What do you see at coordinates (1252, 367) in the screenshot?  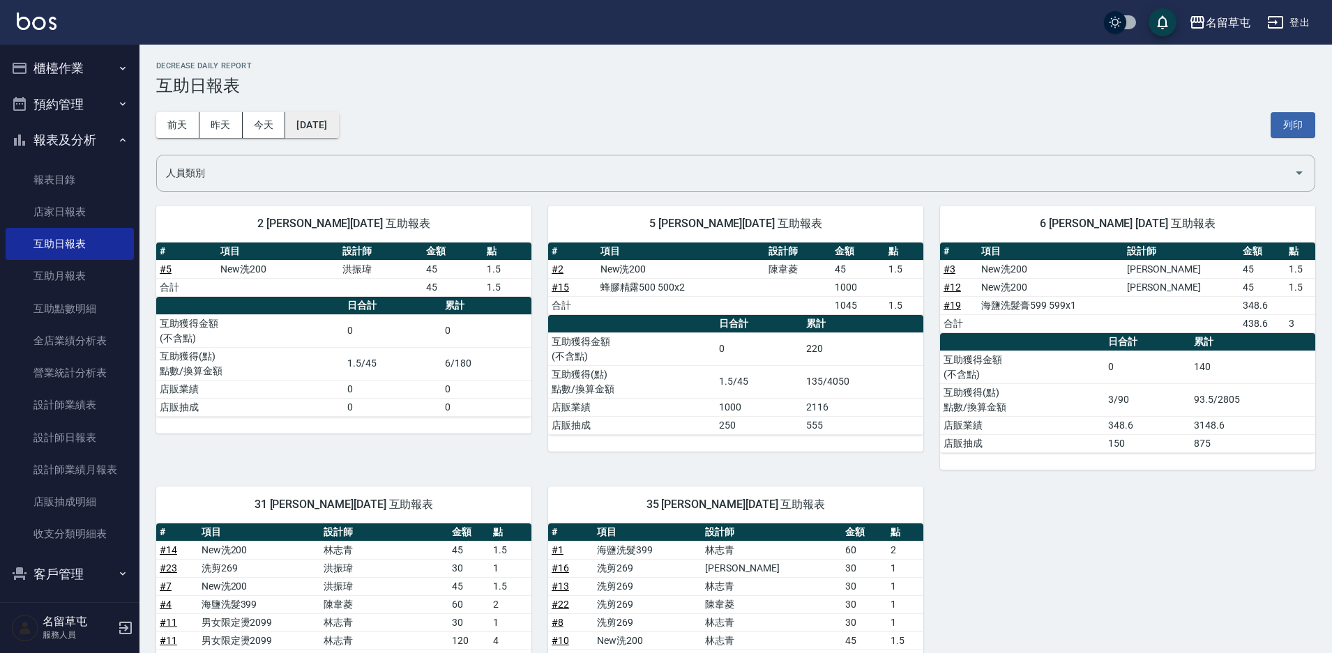 I see `td: 140` at bounding box center [1252, 367].